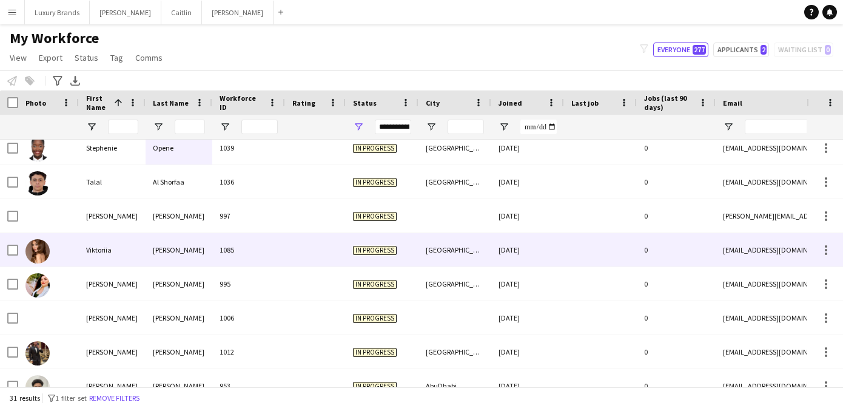  What do you see at coordinates (510, 103) in the screenshot?
I see `span: Joined` at bounding box center [510, 103].